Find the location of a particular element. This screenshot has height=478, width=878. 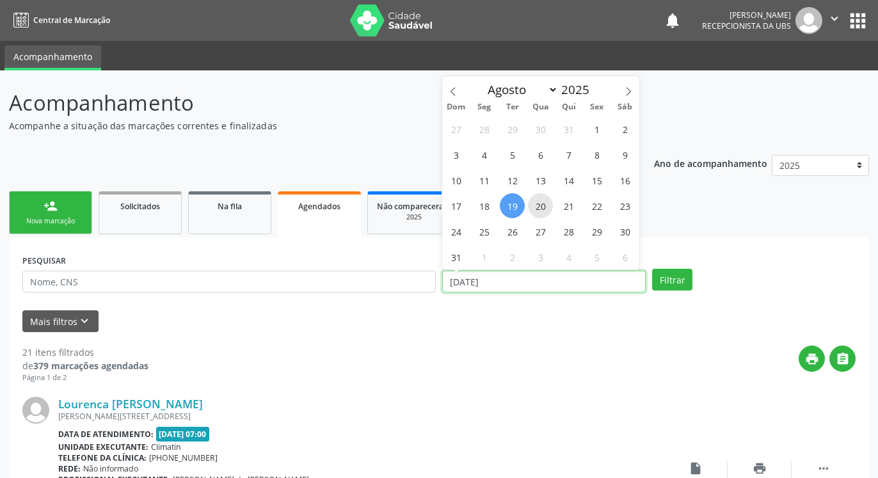

span: Setembro 2, 2025 is located at coordinates (512, 257).